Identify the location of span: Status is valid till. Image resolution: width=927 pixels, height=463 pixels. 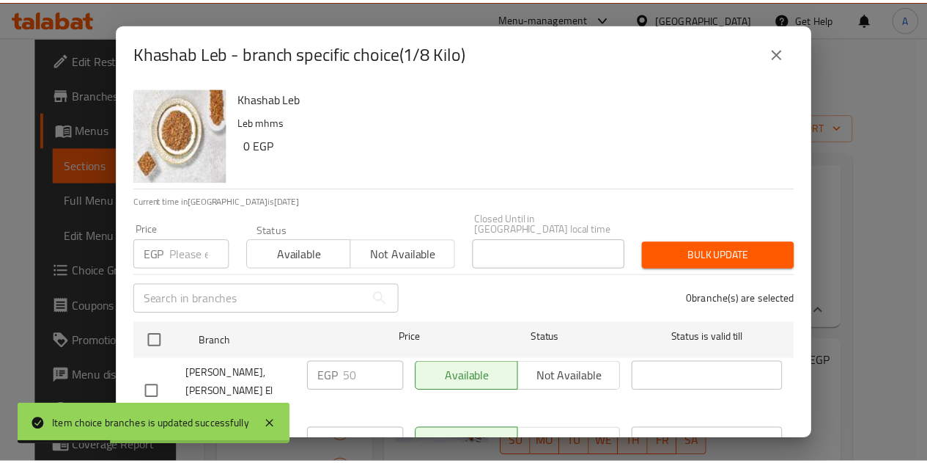
(715, 336).